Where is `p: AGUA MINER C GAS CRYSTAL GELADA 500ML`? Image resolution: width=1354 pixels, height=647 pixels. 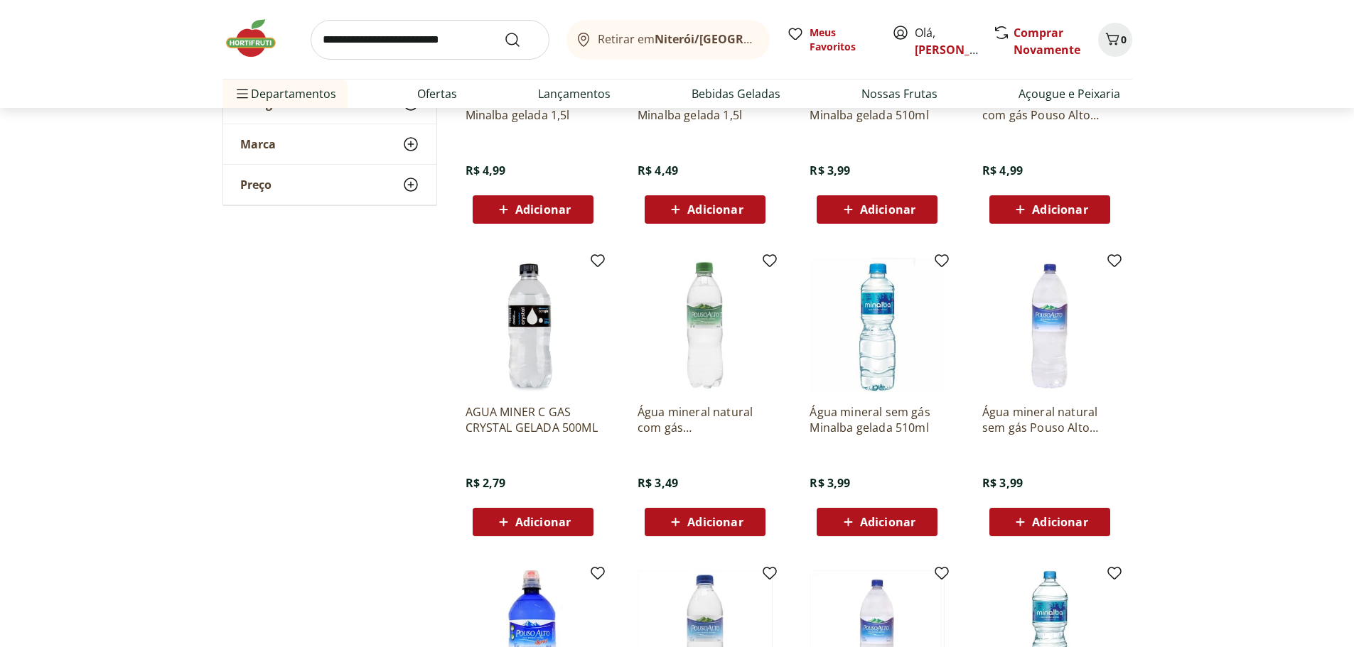
p: AGUA MINER C GAS CRYSTAL GELADA 500ML is located at coordinates (533, 420).